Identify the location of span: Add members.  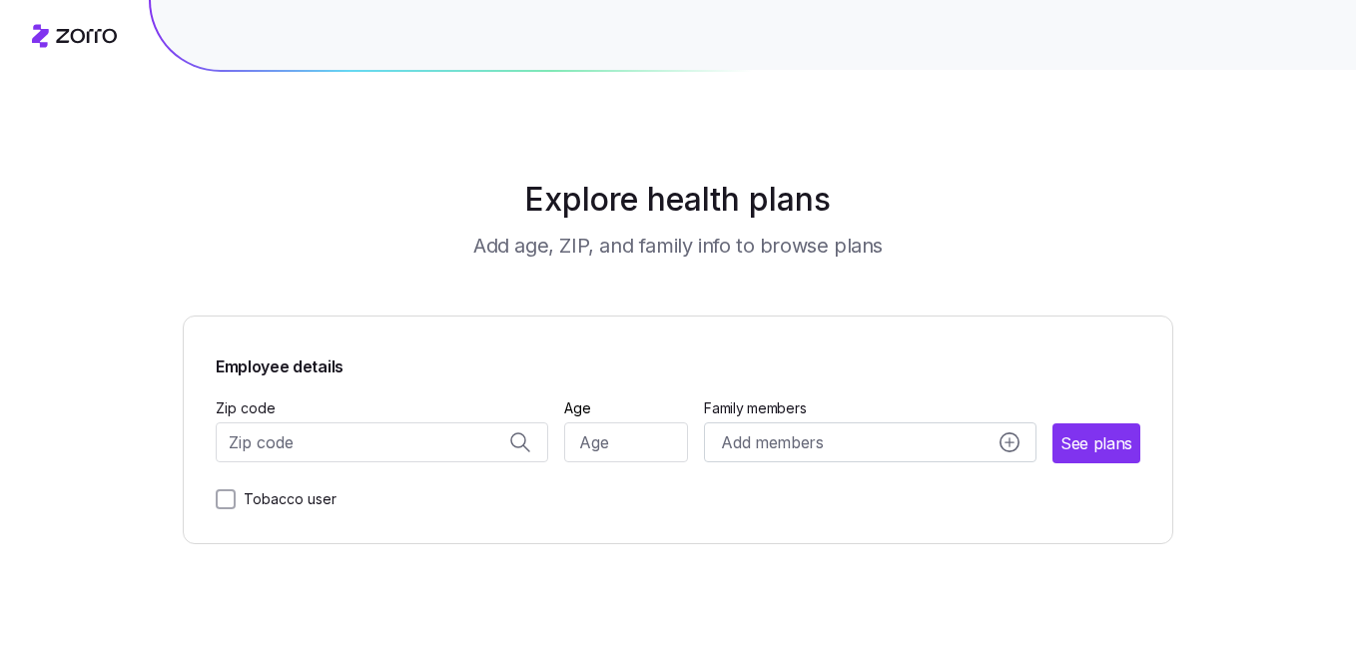
(772, 443).